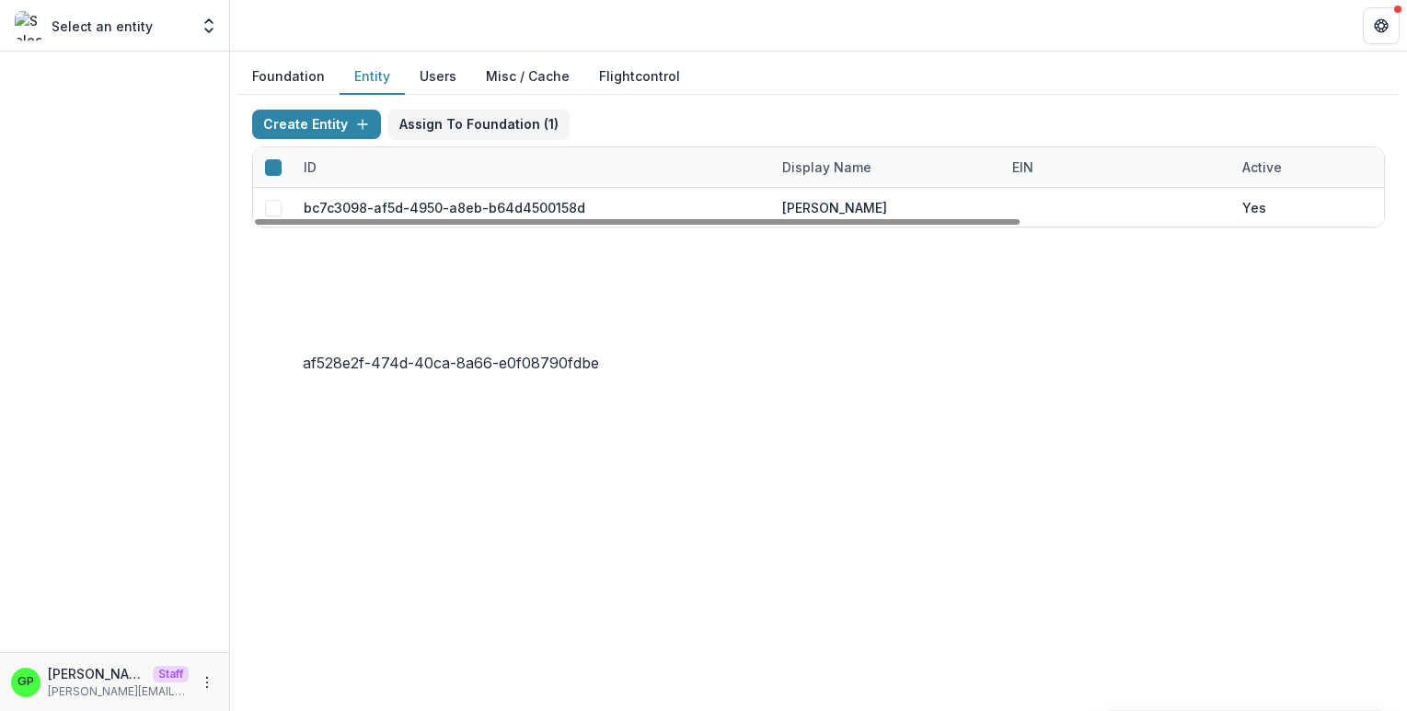 The width and height of the screenshot is (1407, 711). What do you see at coordinates (26, 681) in the screenshot?
I see `div: Griffin Perry` at bounding box center [26, 681].